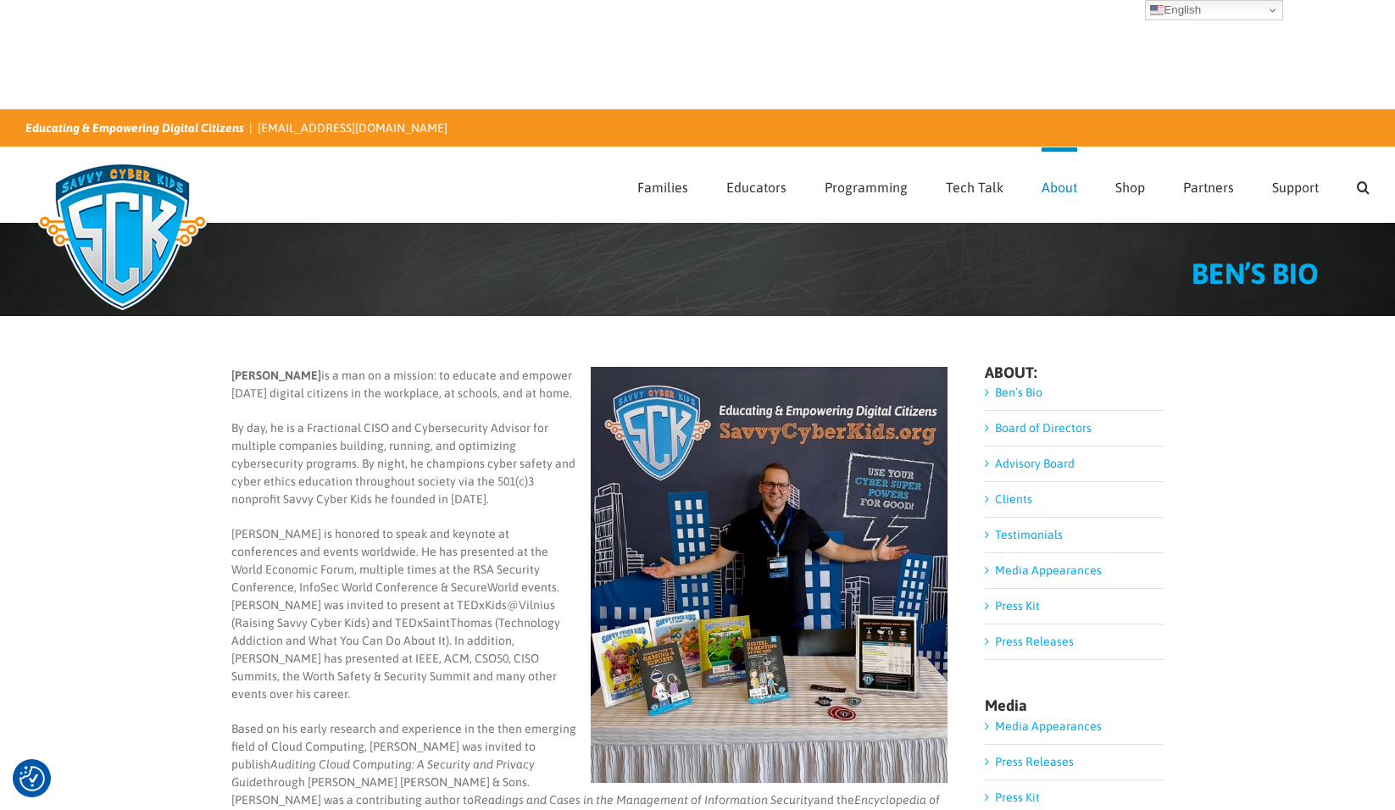 This screenshot has width=1395, height=810. Describe the element at coordinates (1074, 706) in the screenshot. I see `h4: Media` at that location.